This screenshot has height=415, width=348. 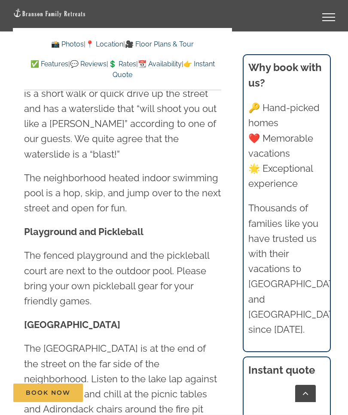 I want to click on a: 👉 Instant Quote, so click(x=164, y=69).